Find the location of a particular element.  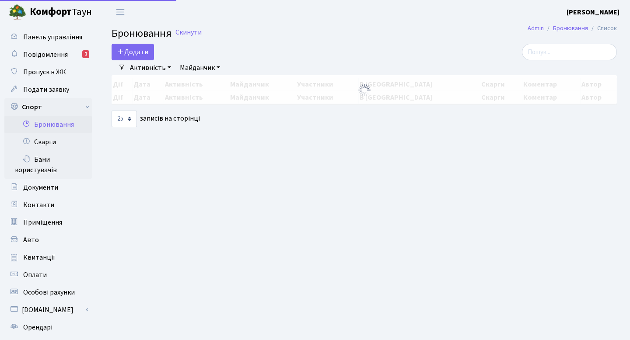

a: Квитанції is located at coordinates (48, 258).